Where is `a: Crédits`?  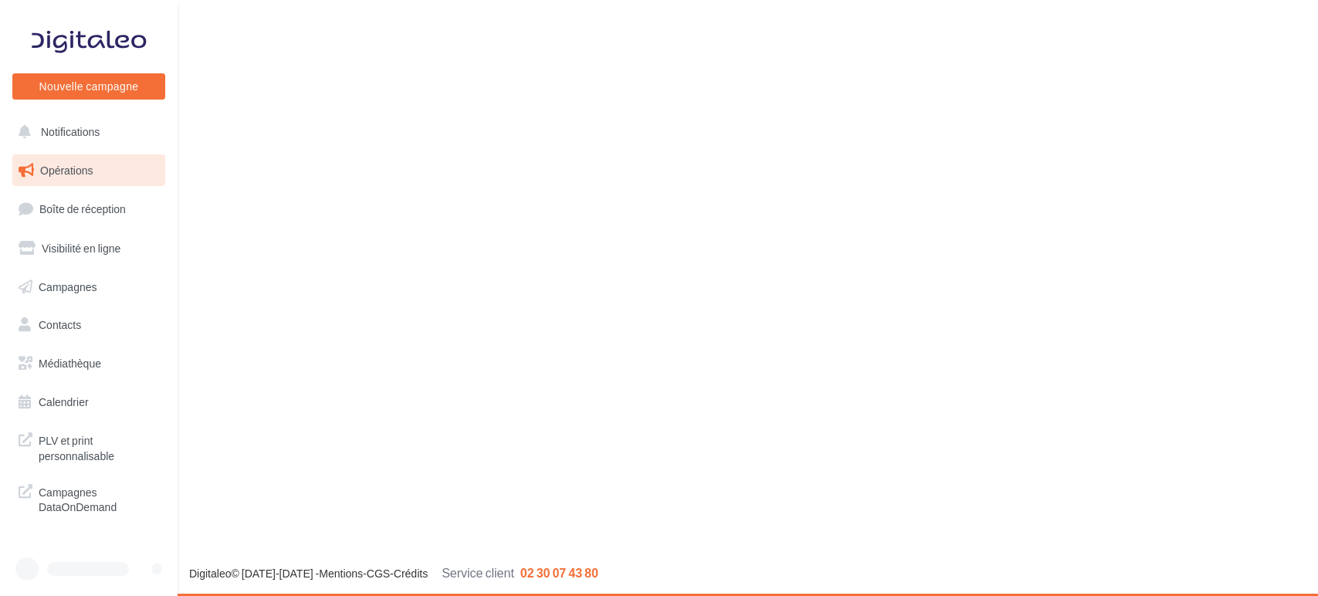 a: Crédits is located at coordinates (411, 573).